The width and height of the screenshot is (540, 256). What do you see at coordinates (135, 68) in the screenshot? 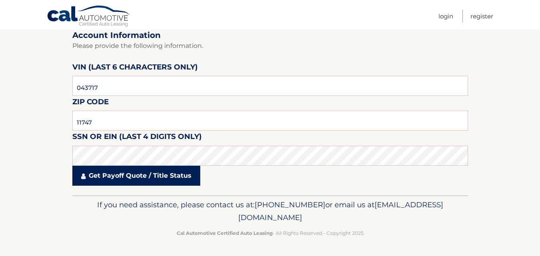
I see `label: VIN (last 6 characters only)` at bounding box center [135, 68].